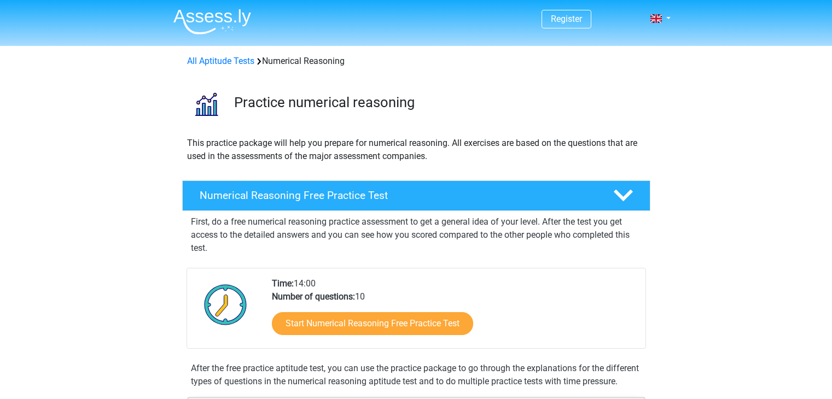  Describe the element at coordinates (566, 19) in the screenshot. I see `a: Register` at that location.